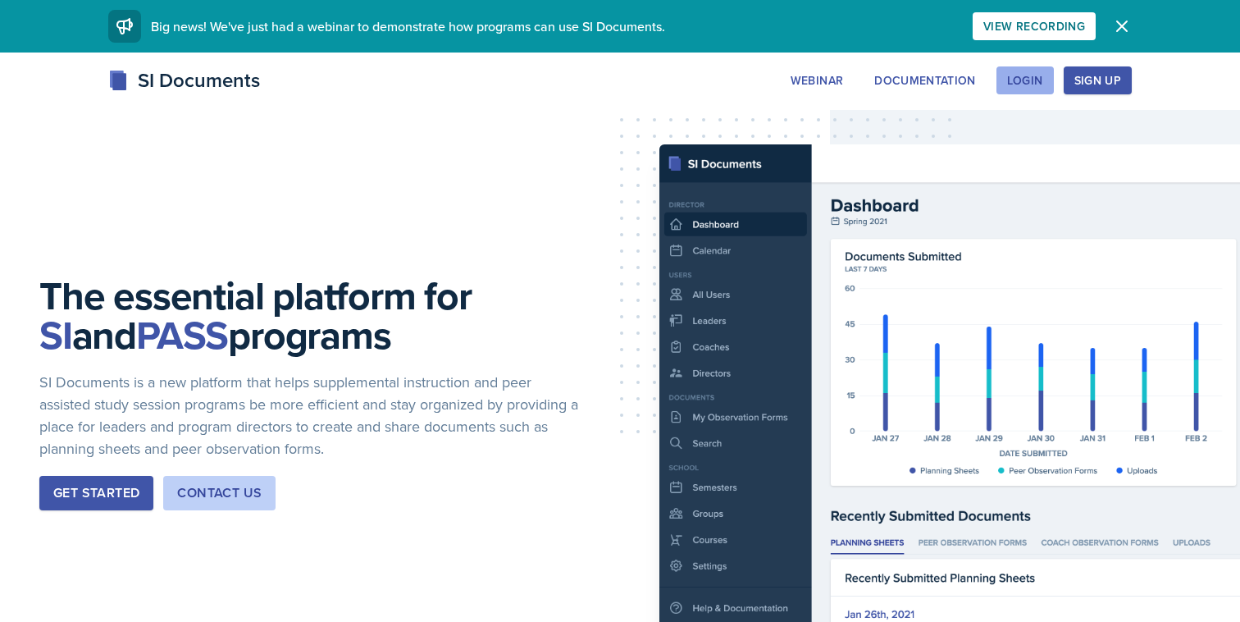 This screenshot has width=1240, height=622. I want to click on div: Sign Up, so click(1097, 80).